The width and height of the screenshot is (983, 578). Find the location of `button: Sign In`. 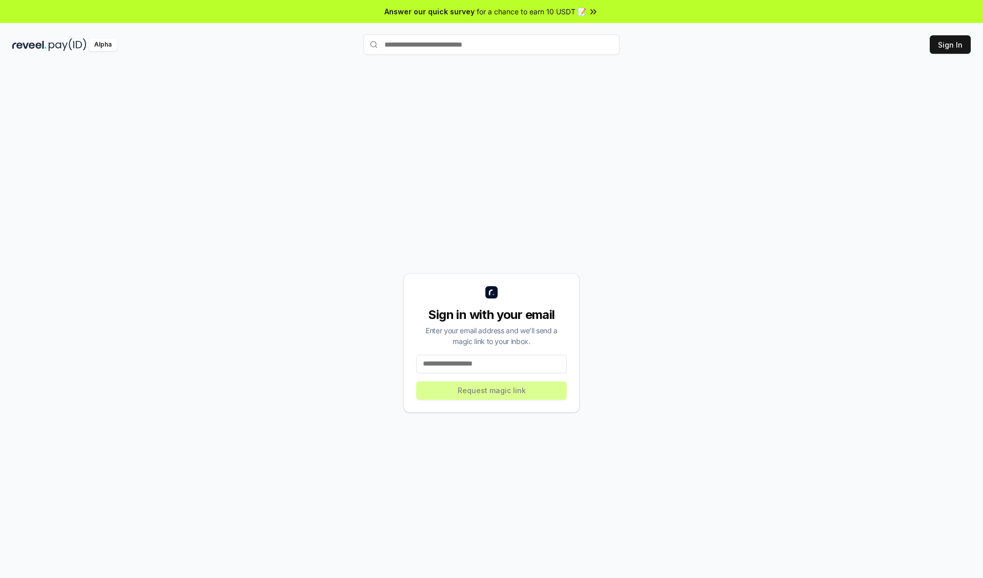

button: Sign In is located at coordinates (951, 45).